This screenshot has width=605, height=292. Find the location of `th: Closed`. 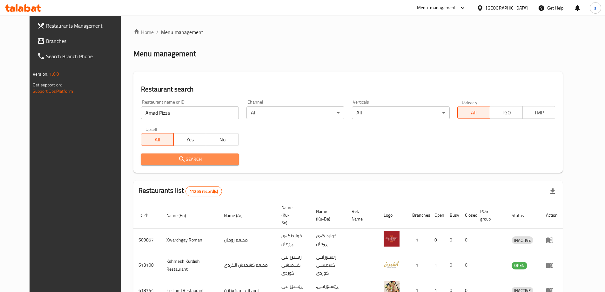

th: Closed is located at coordinates (468, 215).